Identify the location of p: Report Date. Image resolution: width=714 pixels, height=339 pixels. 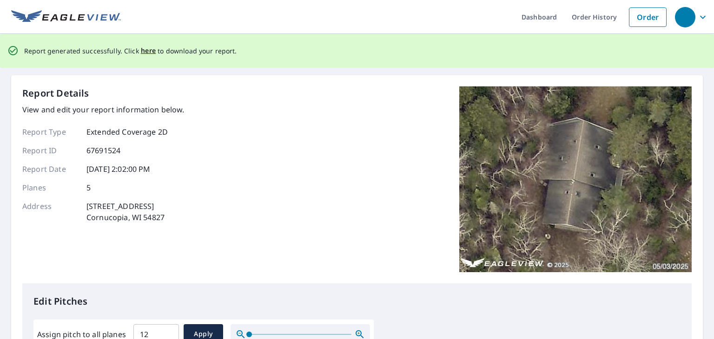
(50, 169).